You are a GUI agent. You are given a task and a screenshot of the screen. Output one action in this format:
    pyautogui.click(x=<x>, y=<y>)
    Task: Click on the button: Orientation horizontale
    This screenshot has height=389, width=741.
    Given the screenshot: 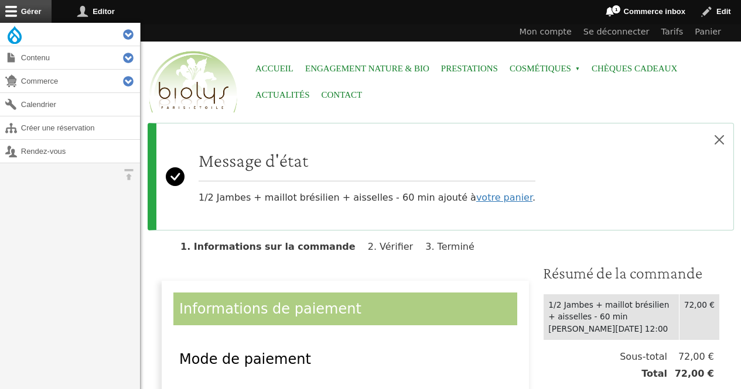 What is the action you would take?
    pyautogui.click(x=128, y=175)
    